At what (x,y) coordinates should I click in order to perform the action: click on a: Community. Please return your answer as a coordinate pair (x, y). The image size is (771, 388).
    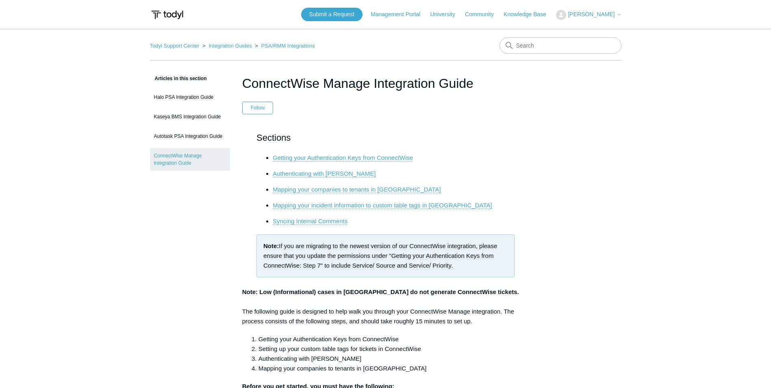
    Looking at the image, I should click on (483, 14).